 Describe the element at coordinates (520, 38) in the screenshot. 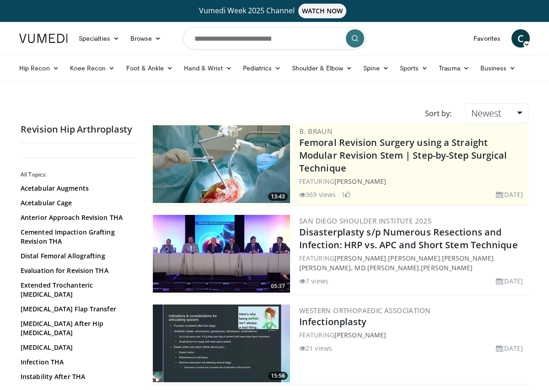

I see `a: C` at that location.